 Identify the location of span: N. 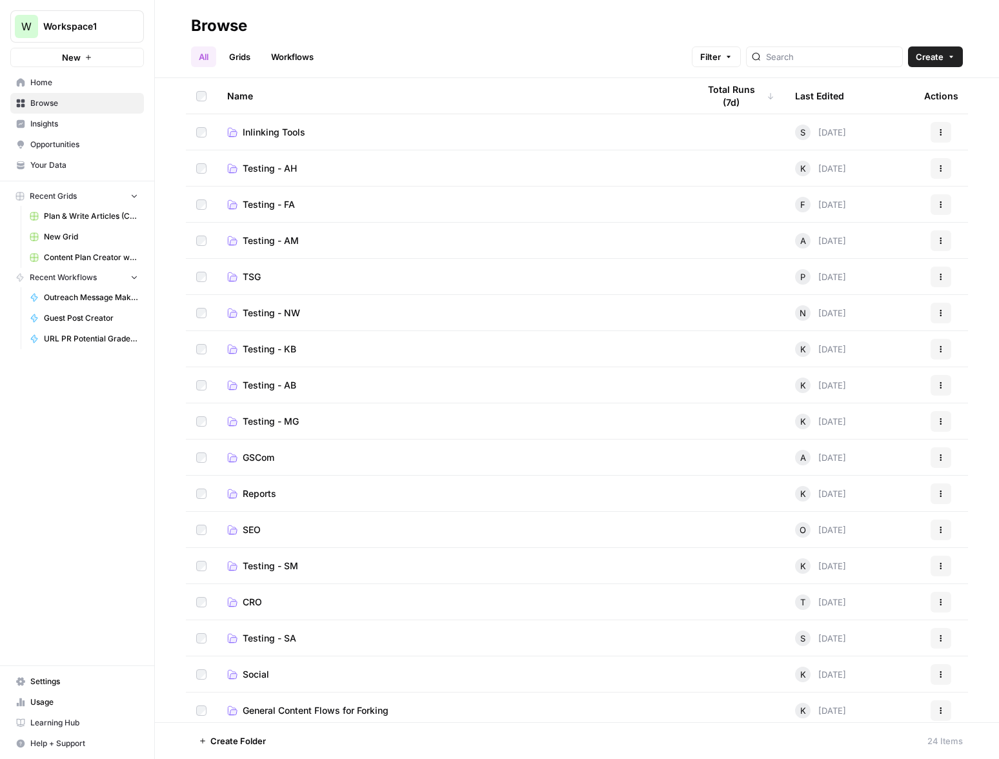
(803, 313).